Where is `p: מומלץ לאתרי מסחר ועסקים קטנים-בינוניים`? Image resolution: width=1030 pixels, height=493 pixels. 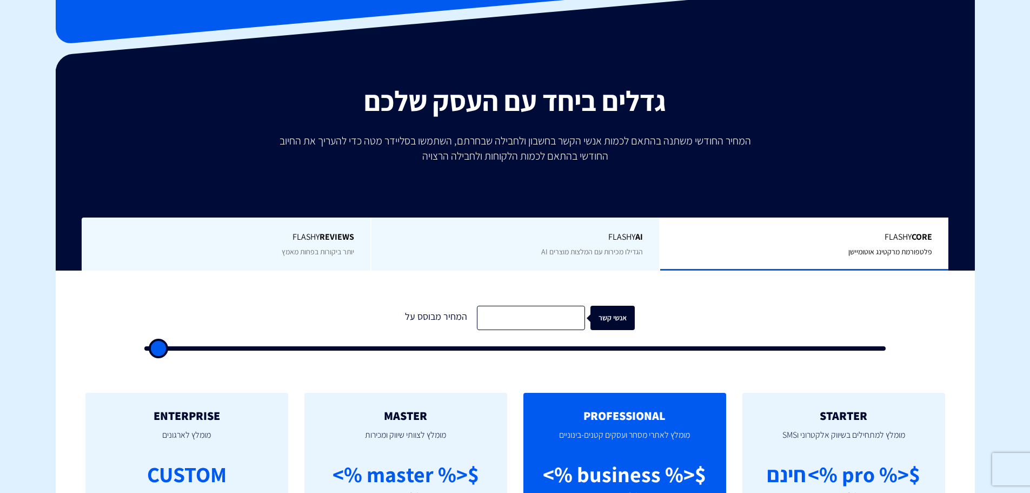
p: מומלץ לאתרי מסחר ועסקים קטנים-בינוניים is located at coordinates (625, 440).